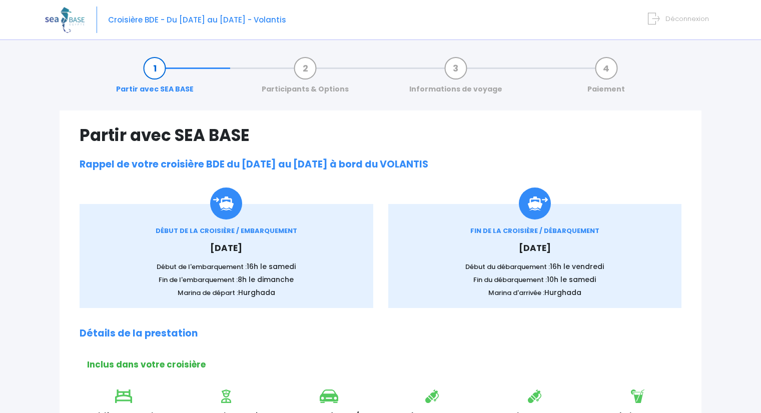  I want to click on img: icon_debarquement.svg, so click(535, 204).